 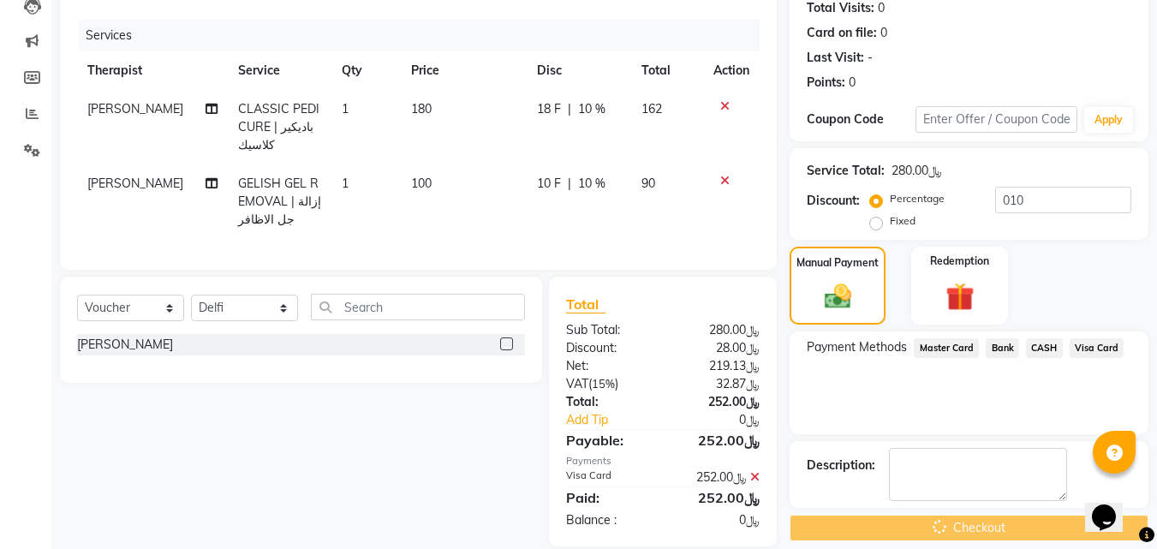 What do you see at coordinates (649, 183) in the screenshot?
I see `span: 90` at bounding box center [649, 183].